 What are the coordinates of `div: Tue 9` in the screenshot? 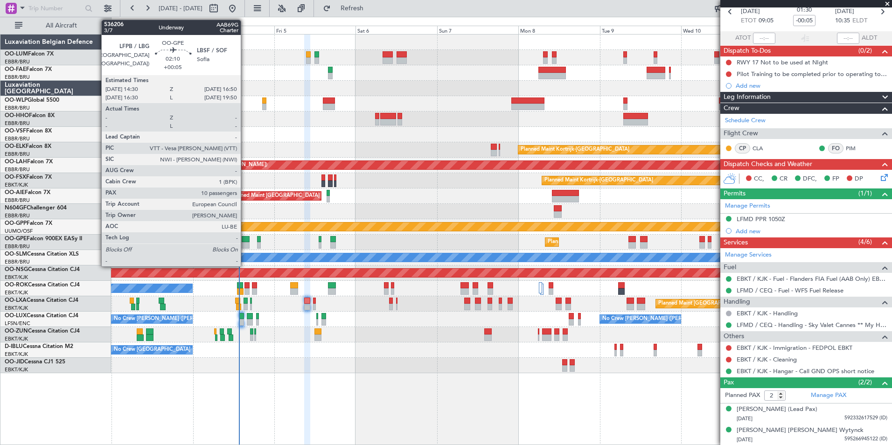 It's located at (640, 30).